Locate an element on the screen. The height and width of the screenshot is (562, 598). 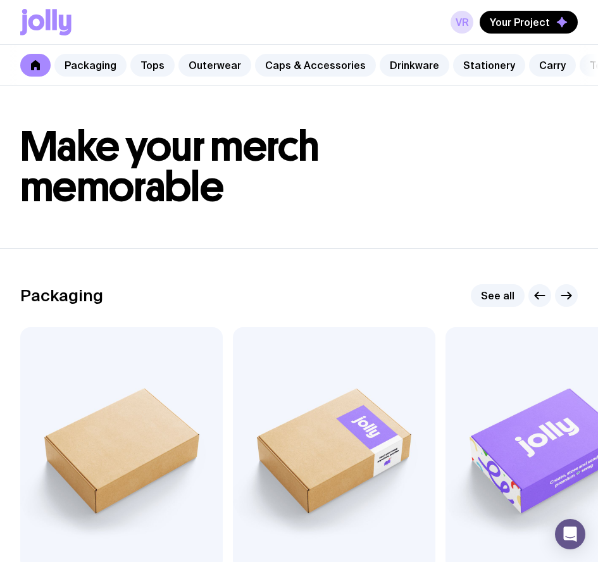
a: Outerwear is located at coordinates (214, 65).